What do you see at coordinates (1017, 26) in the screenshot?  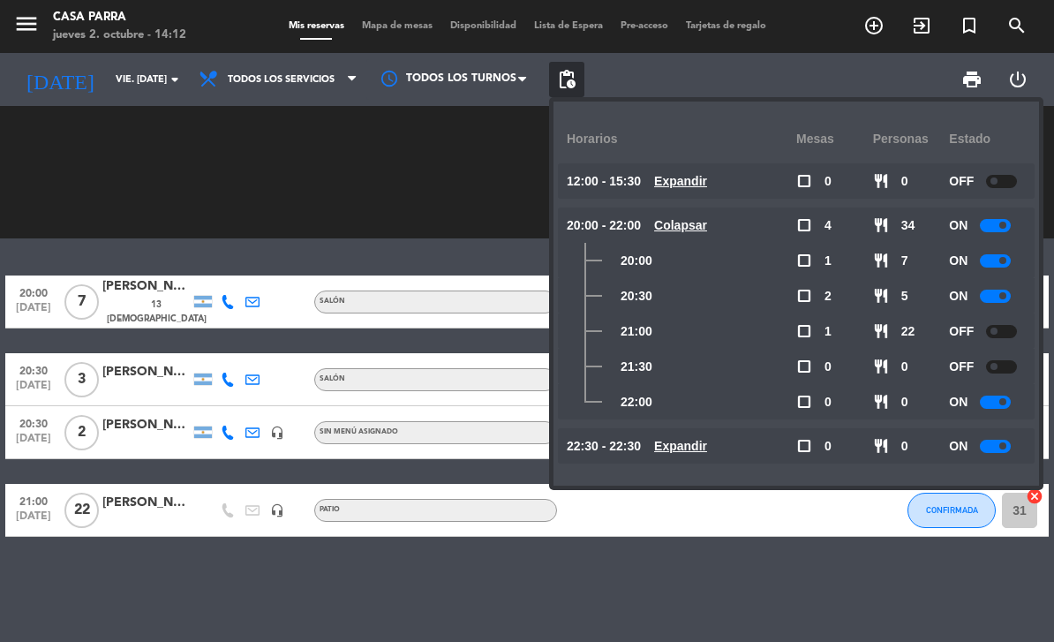 I see `i: search` at bounding box center [1017, 26].